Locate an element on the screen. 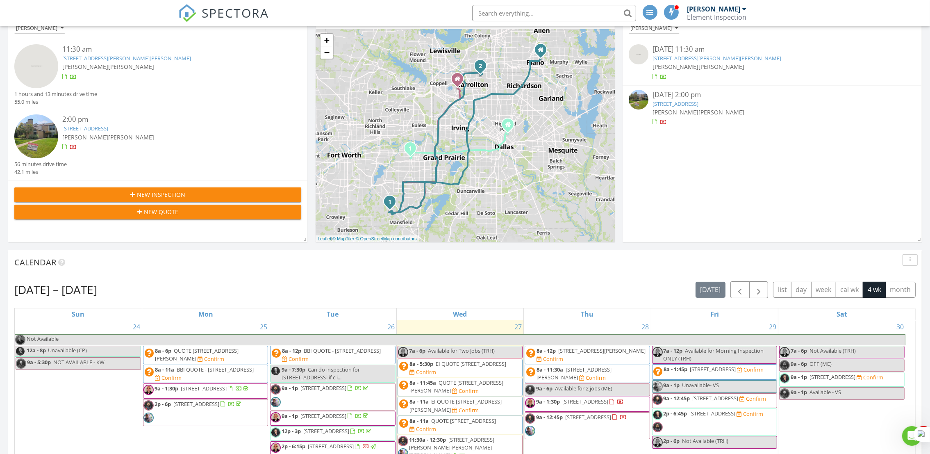  button: day is located at coordinates (801, 289).